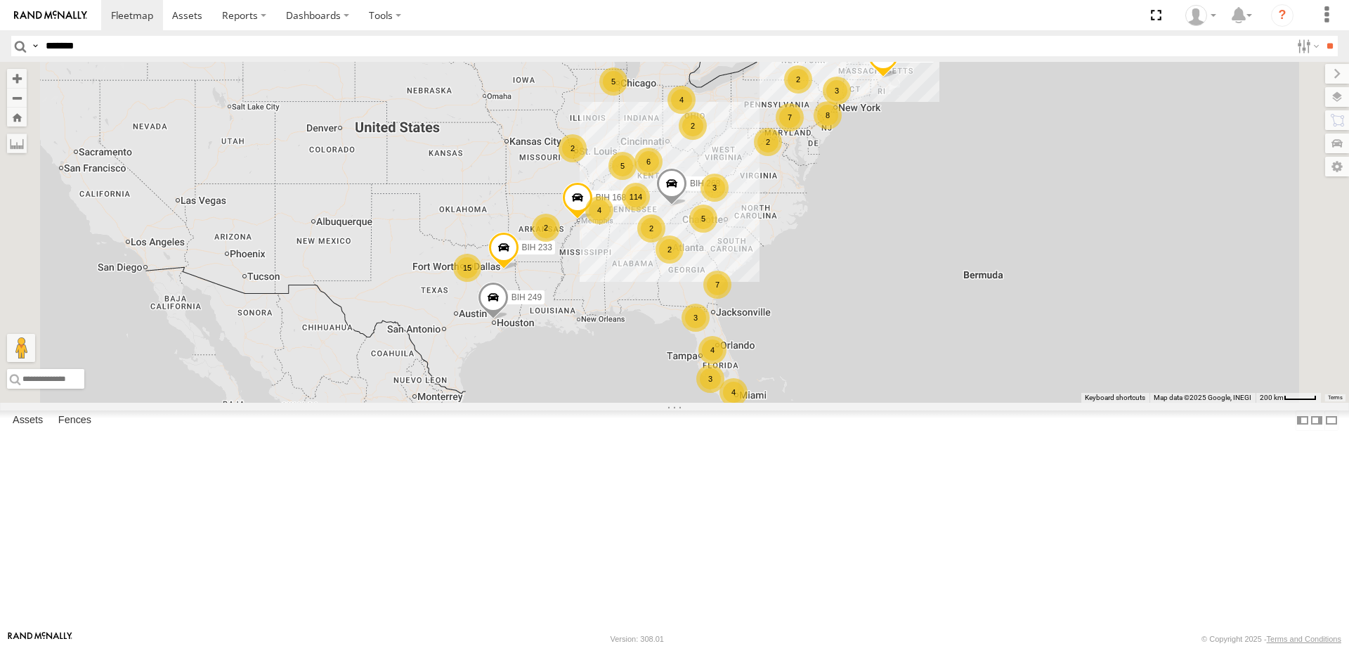 This screenshot has width=1349, height=646. What do you see at coordinates (1288, 398) in the screenshot?
I see `button: Map Scale: 200 km per 43 pixels` at bounding box center [1288, 398].